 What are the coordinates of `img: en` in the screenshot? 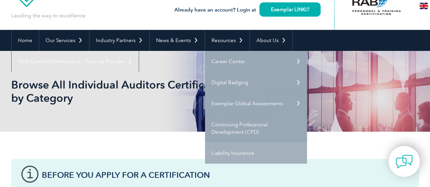 It's located at (423, 6).